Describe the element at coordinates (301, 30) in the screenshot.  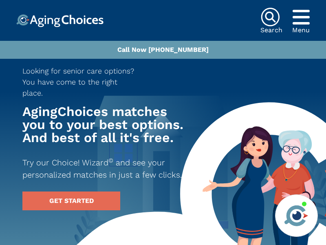
I see `div: Menu` at that location.